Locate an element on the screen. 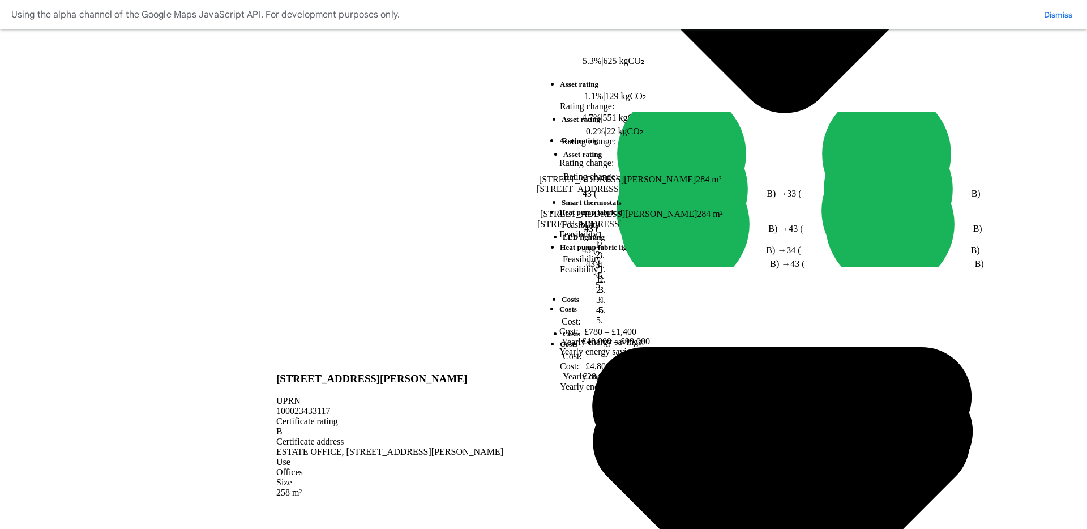  h5: Costs is located at coordinates (773, 334).